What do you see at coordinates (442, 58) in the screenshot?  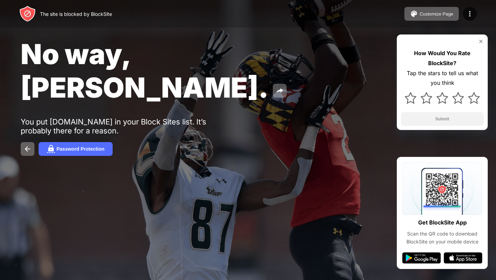 I see `div: How Would You Rate BlockSite?` at bounding box center [442, 58].